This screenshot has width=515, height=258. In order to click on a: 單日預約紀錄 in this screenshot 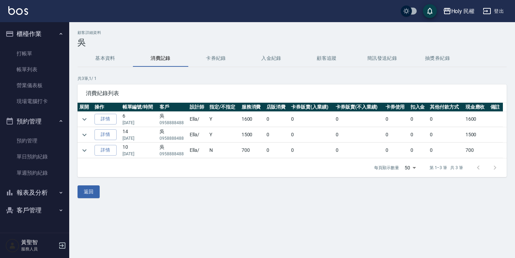, I will do `click(35, 157)`.